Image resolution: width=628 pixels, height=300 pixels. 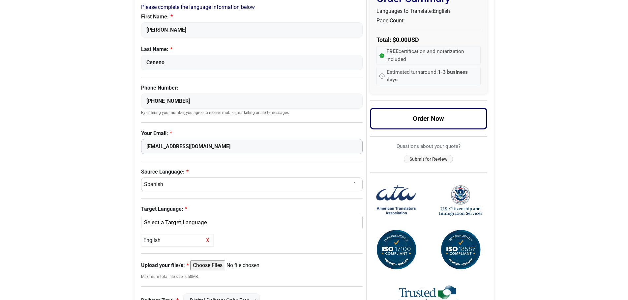 What do you see at coordinates (396, 250) in the screenshot?
I see `img: ISO 17100 Compliant Certification` at bounding box center [396, 250].